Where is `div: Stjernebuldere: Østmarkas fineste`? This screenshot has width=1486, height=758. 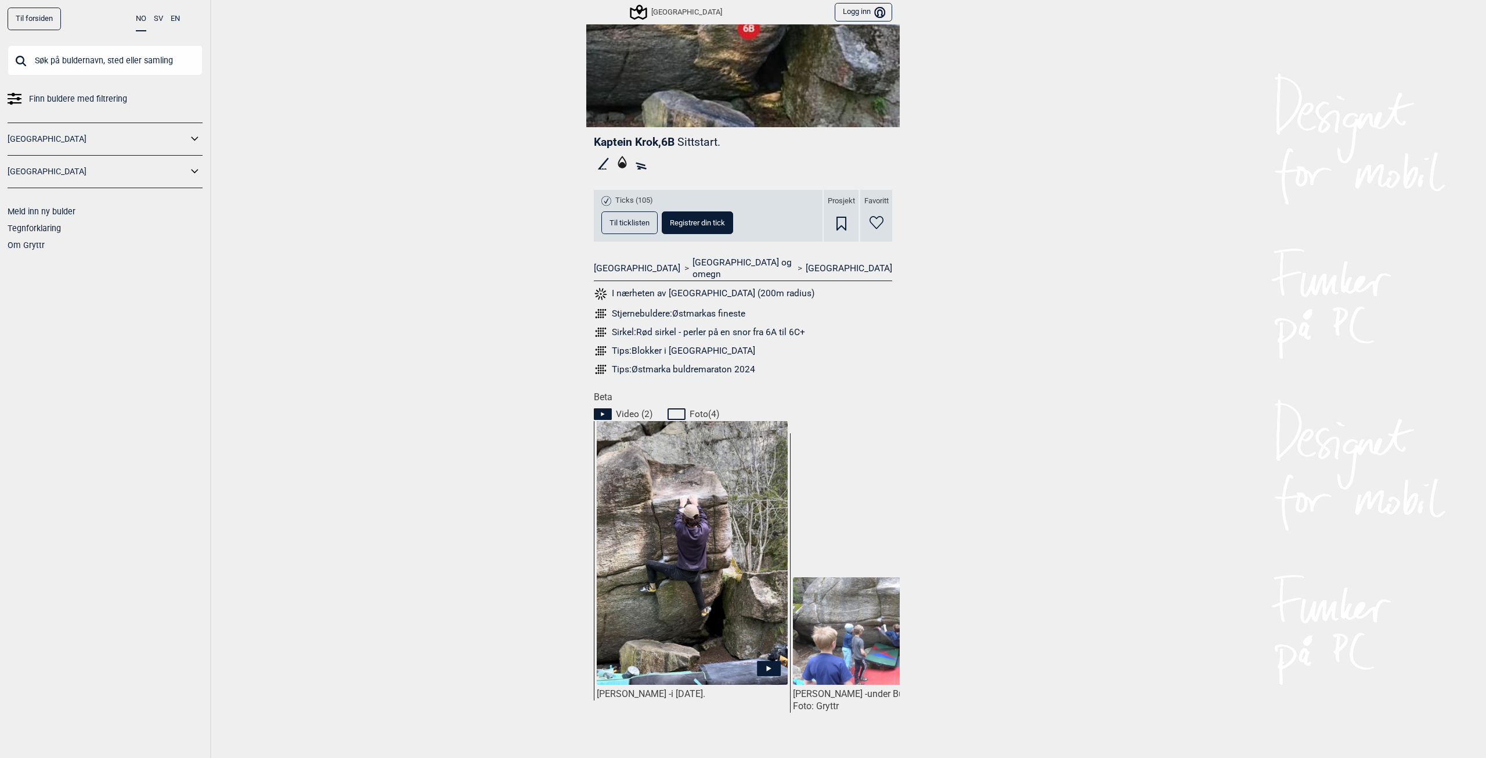 div: Stjernebuldere: Østmarkas fineste is located at coordinates (679, 314).